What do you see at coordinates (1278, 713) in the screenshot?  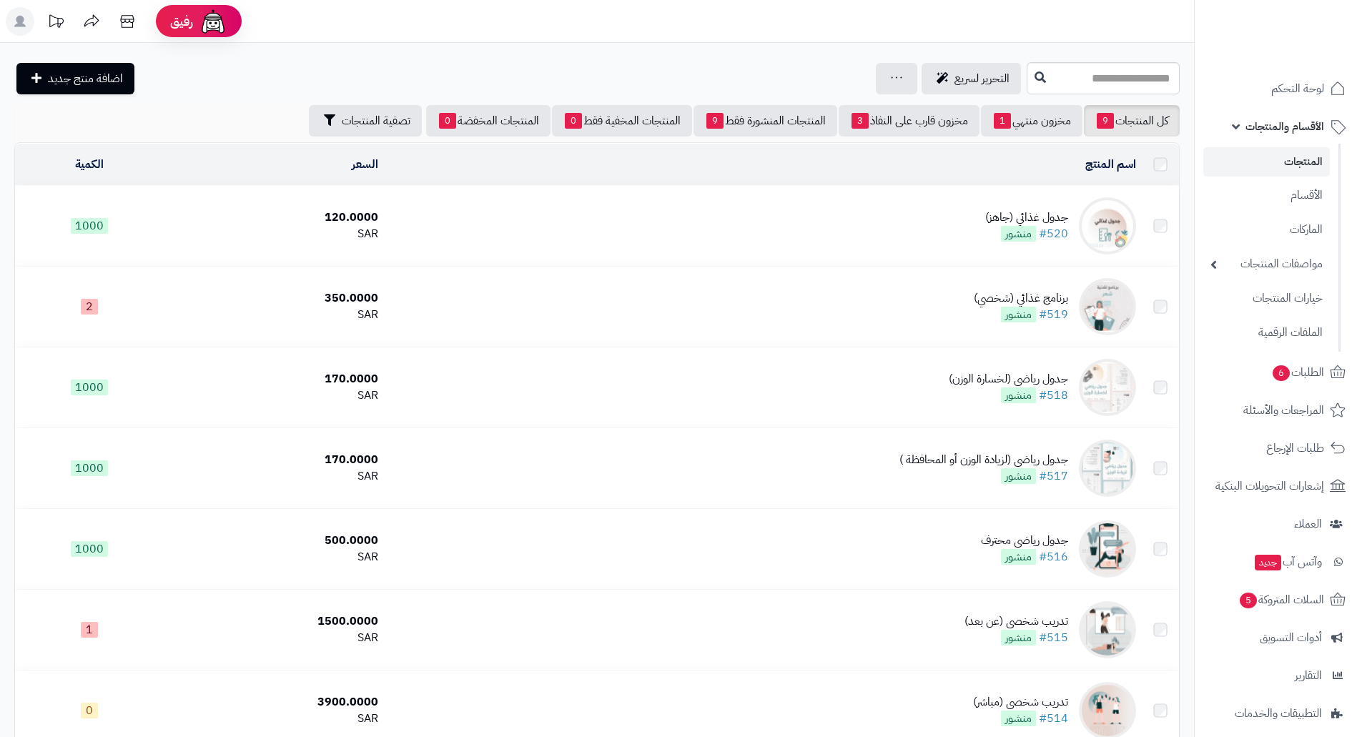 I see `a: التطبيقات والخدمات` at bounding box center [1278, 713].